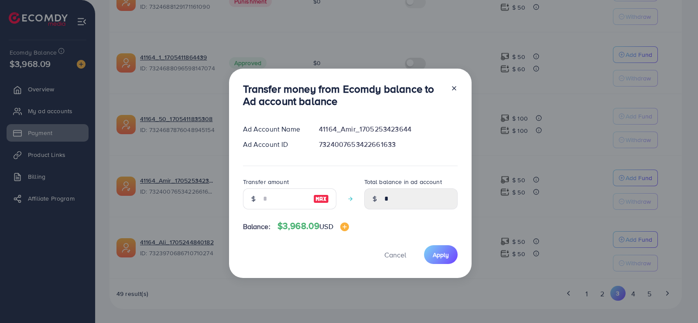 This screenshot has width=698, height=323. What do you see at coordinates (403, 182) in the screenshot?
I see `label: Total balance in ad account` at bounding box center [403, 182].